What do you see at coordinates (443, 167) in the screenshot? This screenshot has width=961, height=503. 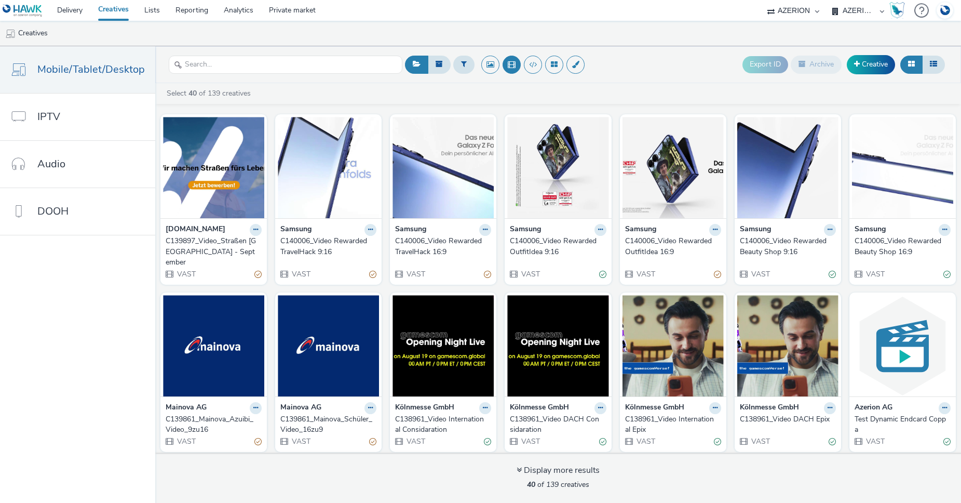 I see `img: C140006_Video Rewarded TravelHack 16:9 visual` at bounding box center [443, 167].